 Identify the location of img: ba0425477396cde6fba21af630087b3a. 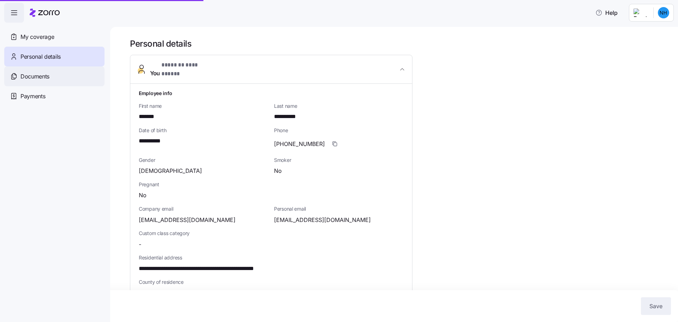
(664, 13).